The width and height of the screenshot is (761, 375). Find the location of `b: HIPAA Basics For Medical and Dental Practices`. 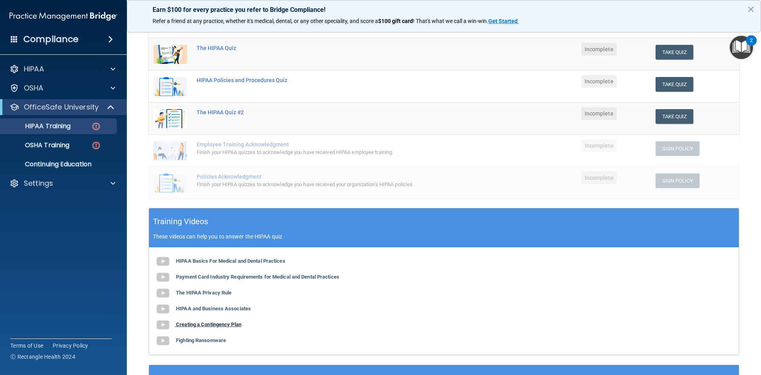

b: HIPAA Basics For Medical and Dental Practices is located at coordinates (231, 260).